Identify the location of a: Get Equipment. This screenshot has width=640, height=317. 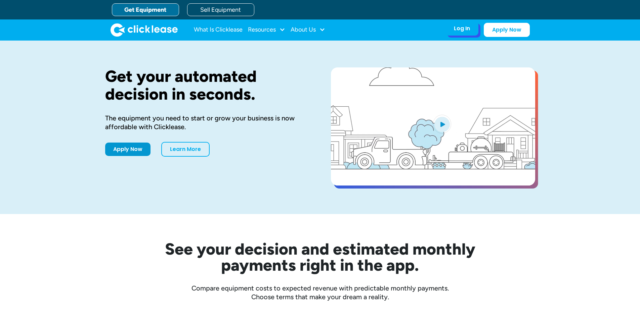
(145, 10).